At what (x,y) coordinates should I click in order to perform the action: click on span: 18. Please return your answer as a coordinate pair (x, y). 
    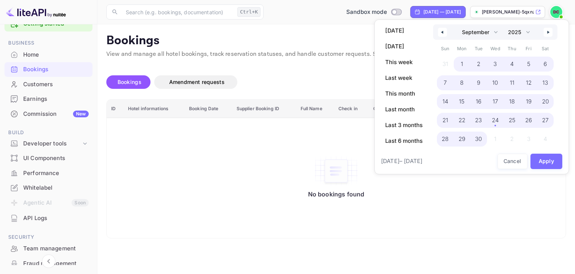
    Looking at the image, I should click on (512, 101).